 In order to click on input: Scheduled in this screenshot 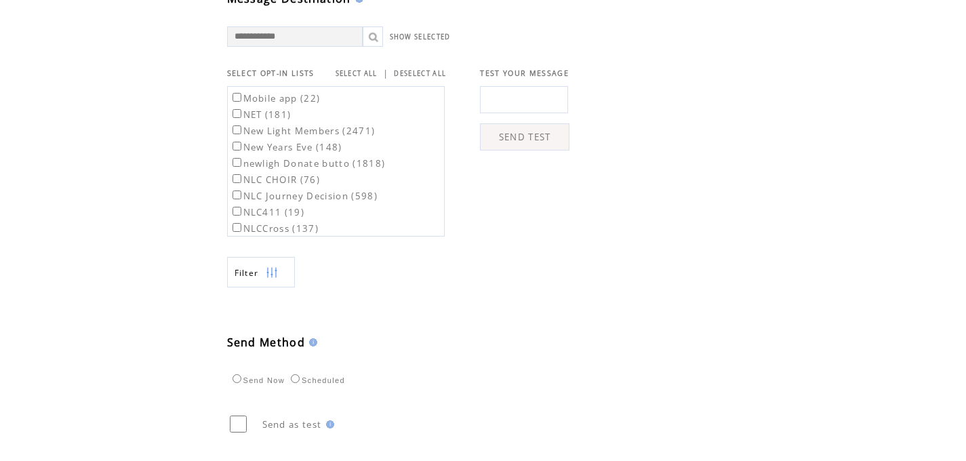, I will do `click(295, 378)`.